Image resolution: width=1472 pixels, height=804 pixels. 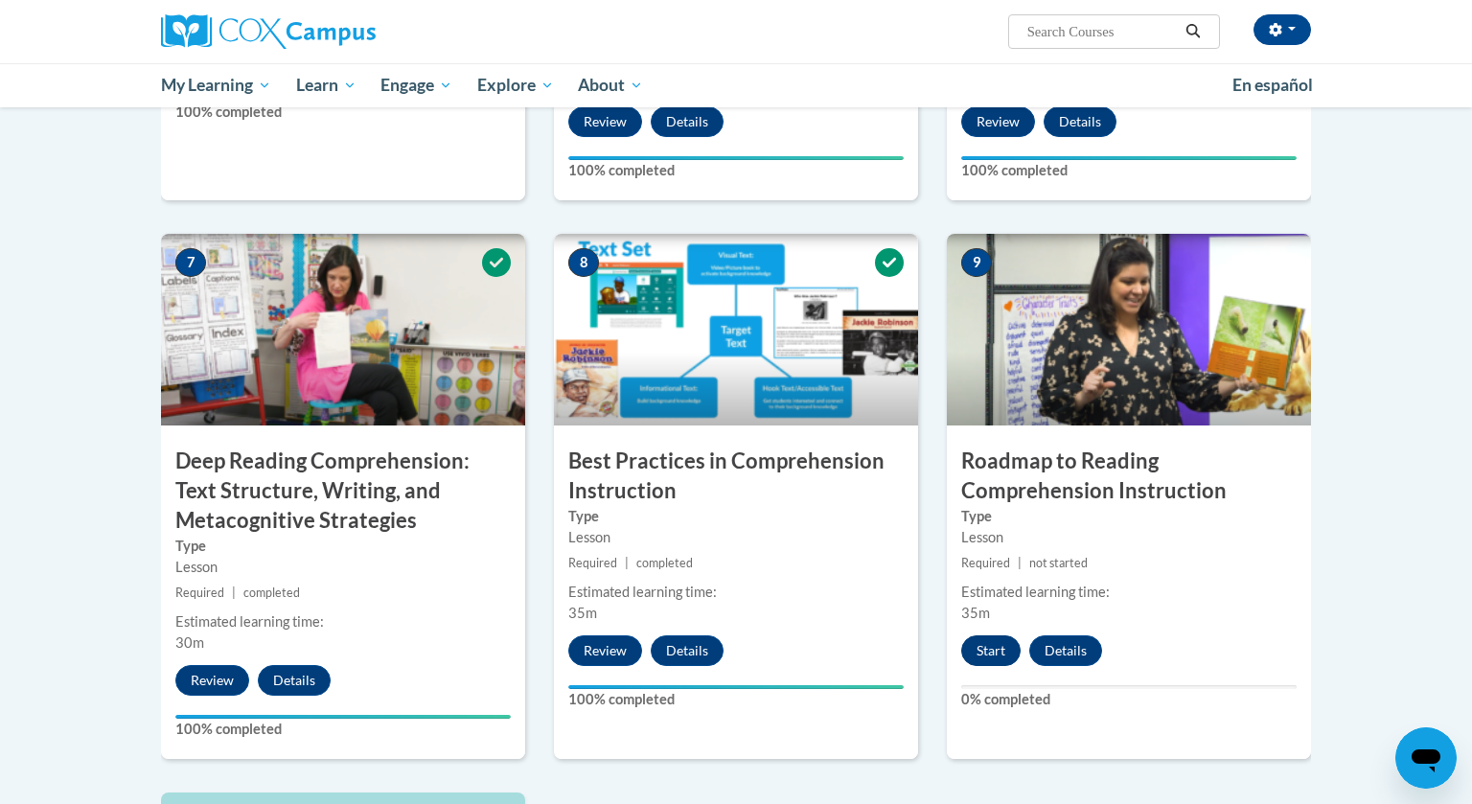 What do you see at coordinates (1282, 30) in the screenshot?
I see `button: Account Settings` at bounding box center [1282, 30].